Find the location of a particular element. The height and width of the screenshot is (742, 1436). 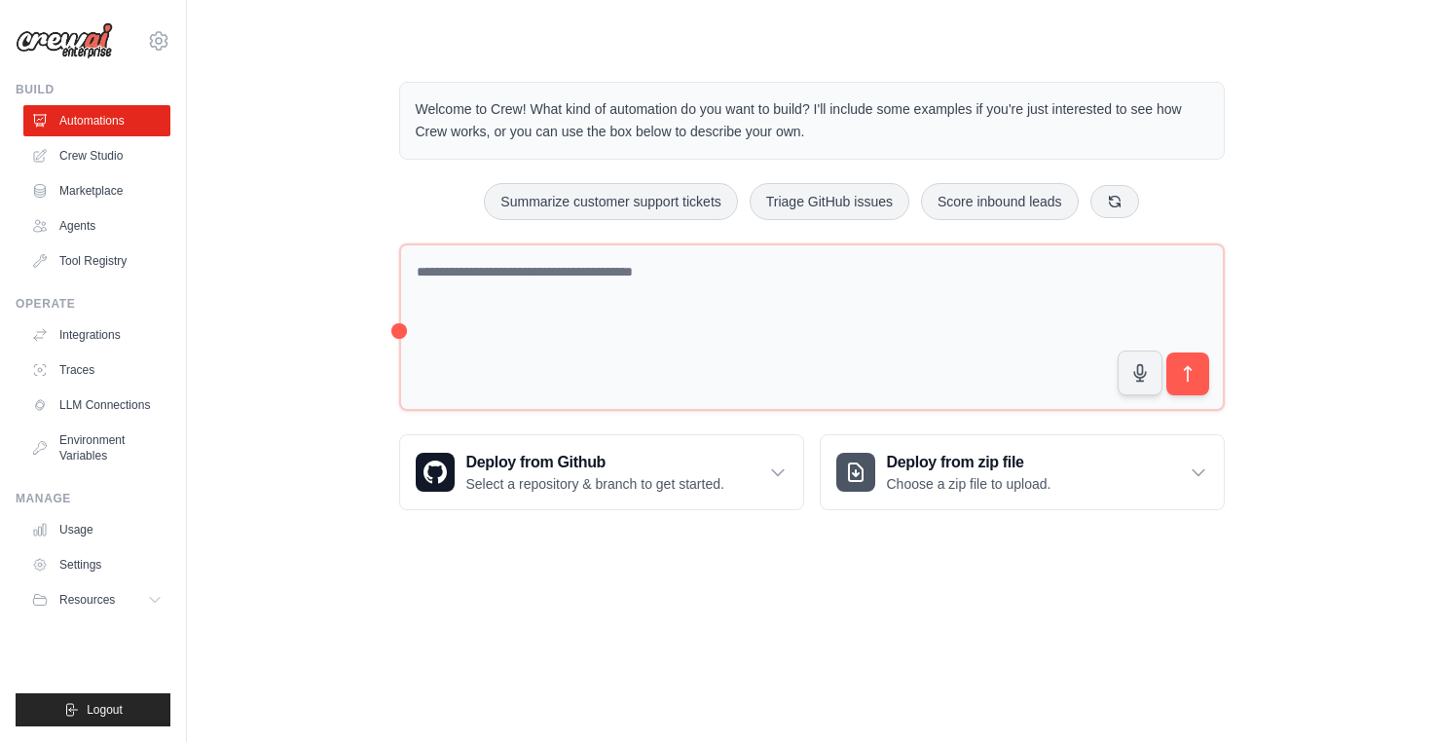

div: Build is located at coordinates (92, 90).